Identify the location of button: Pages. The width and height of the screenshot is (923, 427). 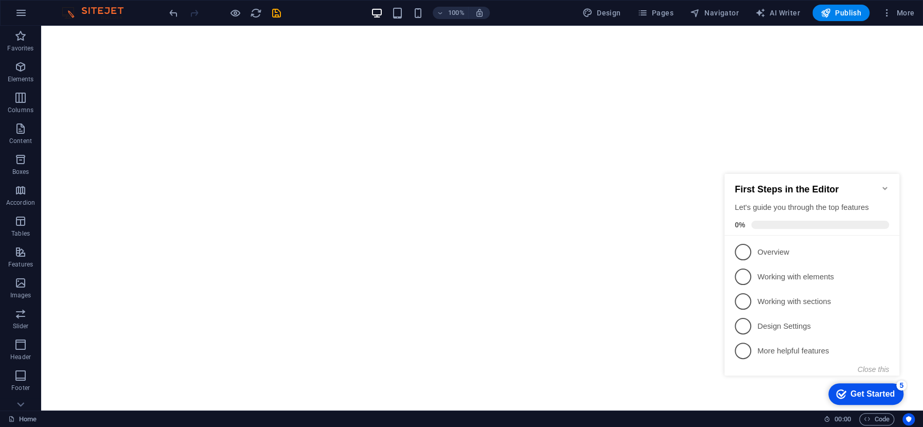
(655, 13).